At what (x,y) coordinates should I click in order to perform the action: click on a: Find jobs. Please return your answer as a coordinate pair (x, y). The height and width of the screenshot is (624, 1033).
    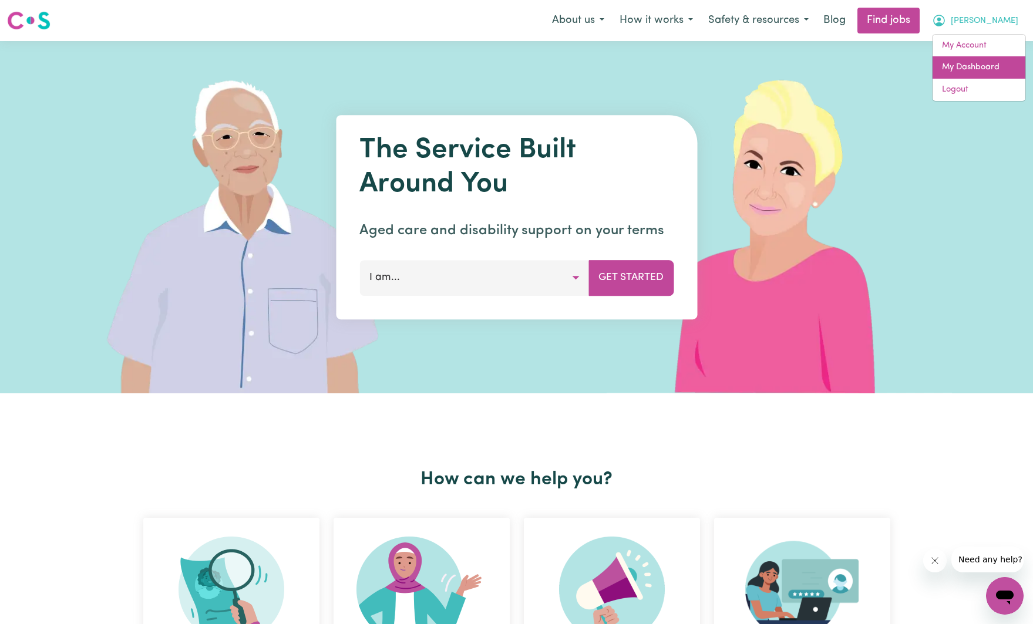
    Looking at the image, I should click on (889, 21).